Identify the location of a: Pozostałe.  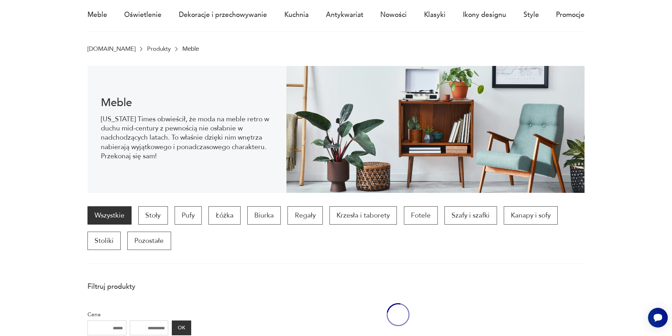
(149, 241).